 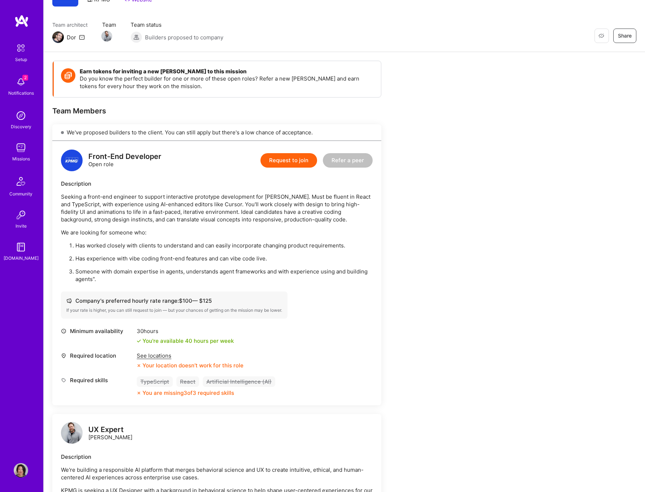 What do you see at coordinates (217, 473) in the screenshot?
I see `p: We're building a responsible AI platform that merges behavioral science and UX to create intuitiv...` at bounding box center [217, 473].